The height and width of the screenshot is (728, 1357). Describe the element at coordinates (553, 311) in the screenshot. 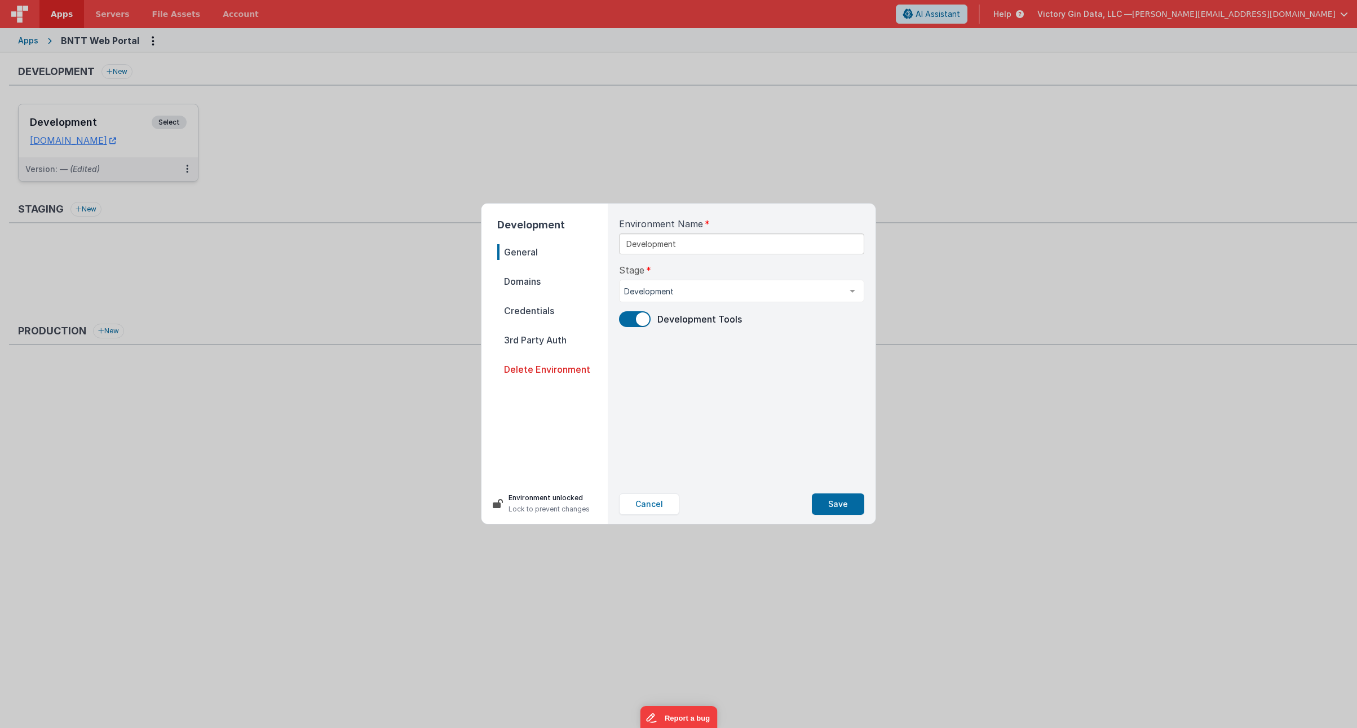

I see `span: Credentials` at that location.